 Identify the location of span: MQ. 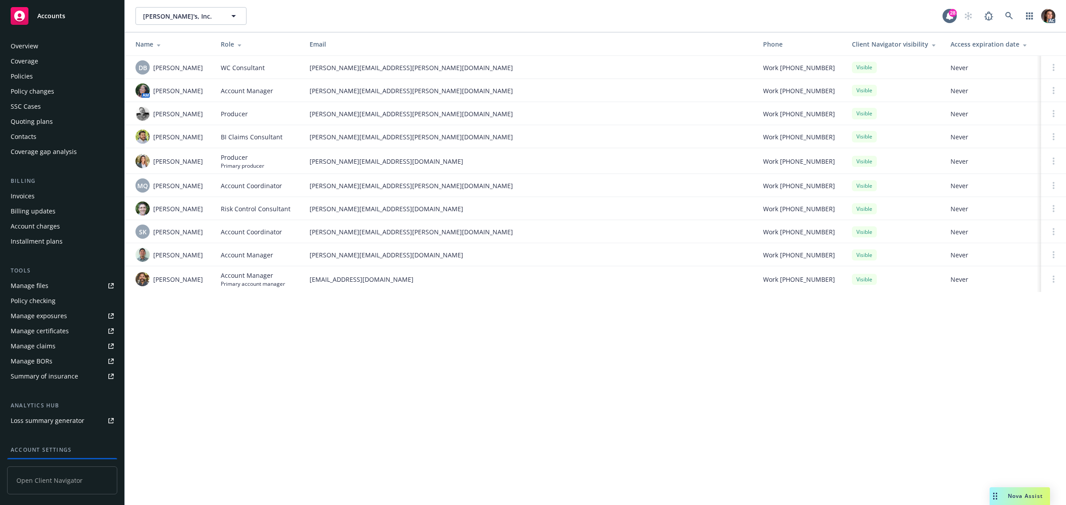
(143, 186).